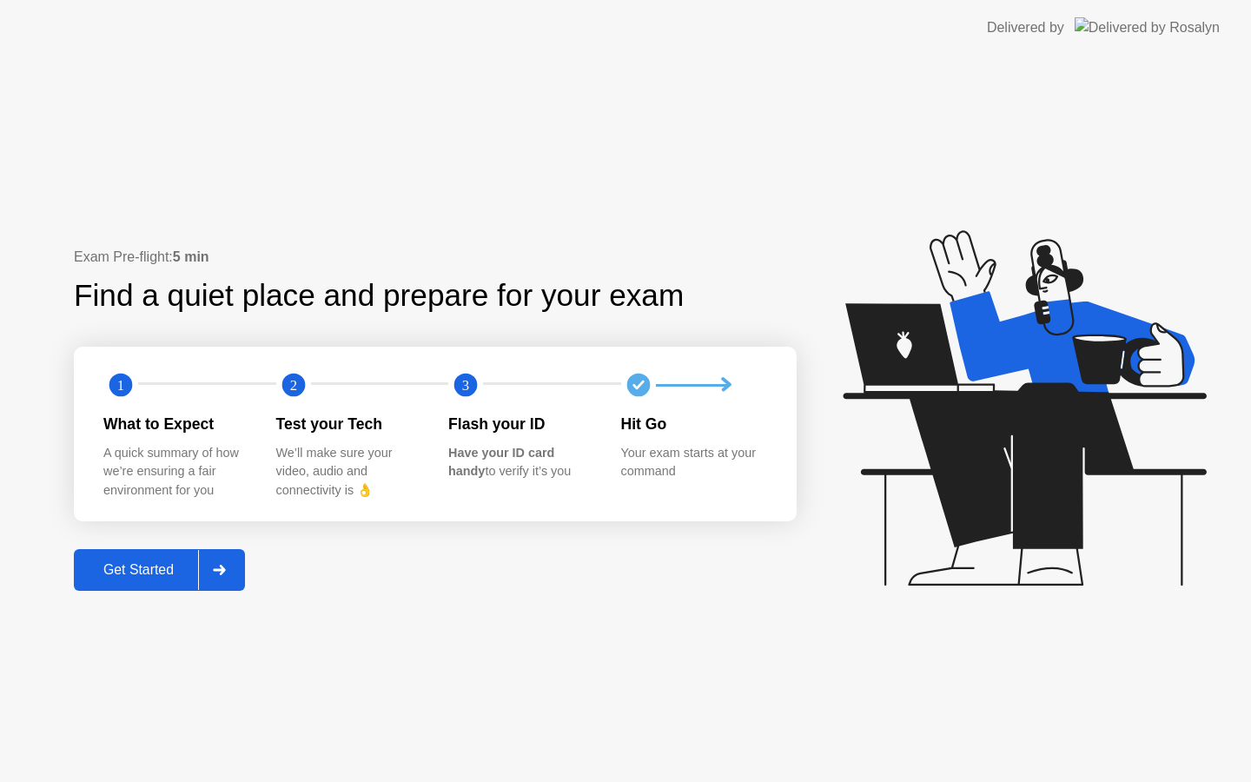 The width and height of the screenshot is (1251, 782). Describe the element at coordinates (380, 295) in the screenshot. I see `div: Find a quiet place and prepare for your exam` at that location.